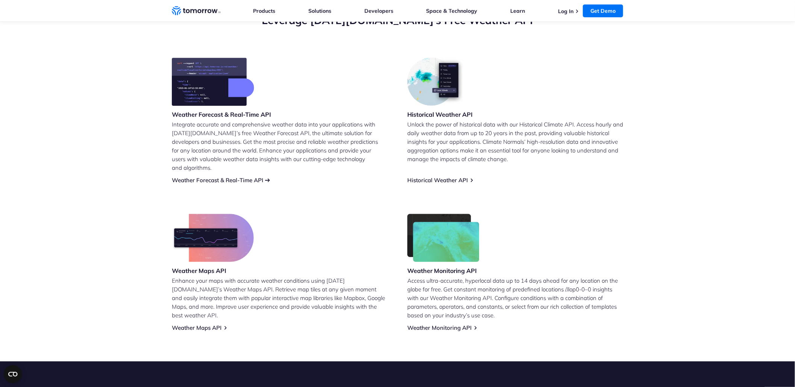  I want to click on a: Developers, so click(379, 11).